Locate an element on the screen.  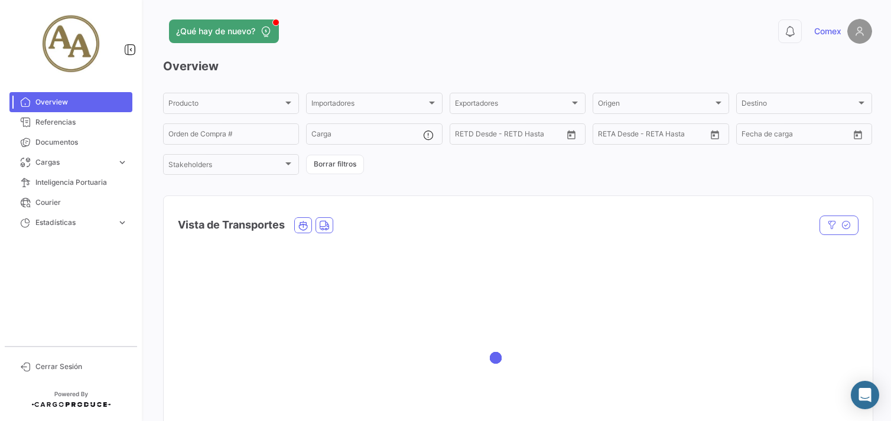
span: Estadísticas is located at coordinates (74, 223).